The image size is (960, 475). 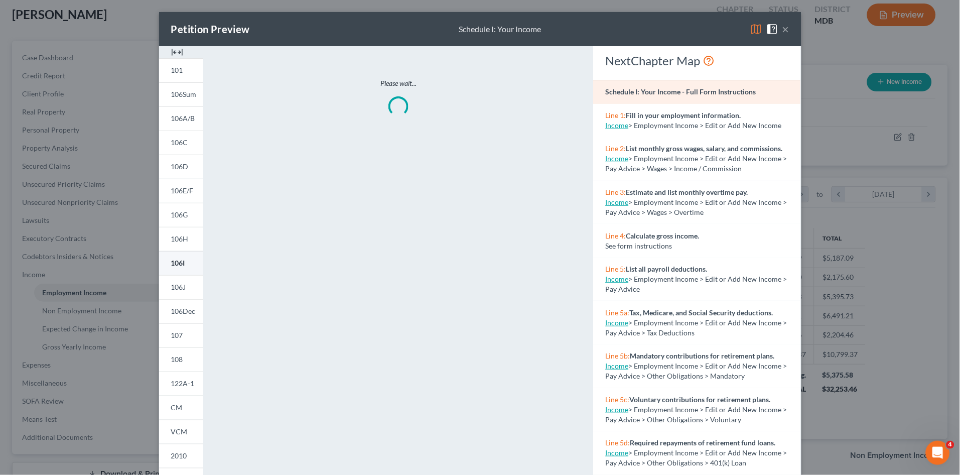 I want to click on a: 2010, so click(x=181, y=456).